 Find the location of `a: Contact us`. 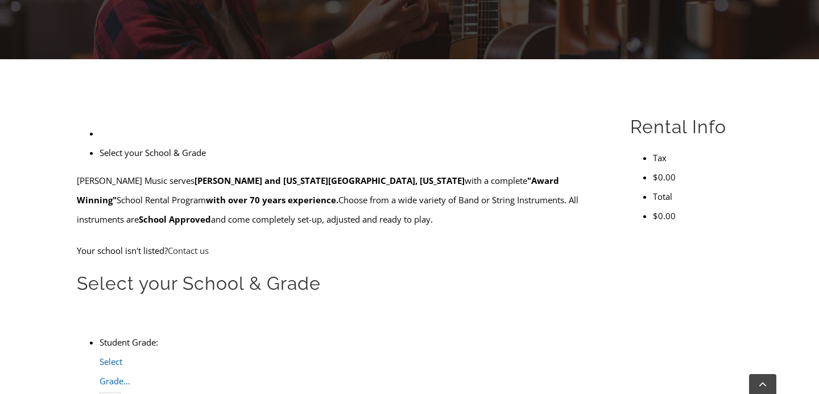

a: Contact us is located at coordinates (188, 250).